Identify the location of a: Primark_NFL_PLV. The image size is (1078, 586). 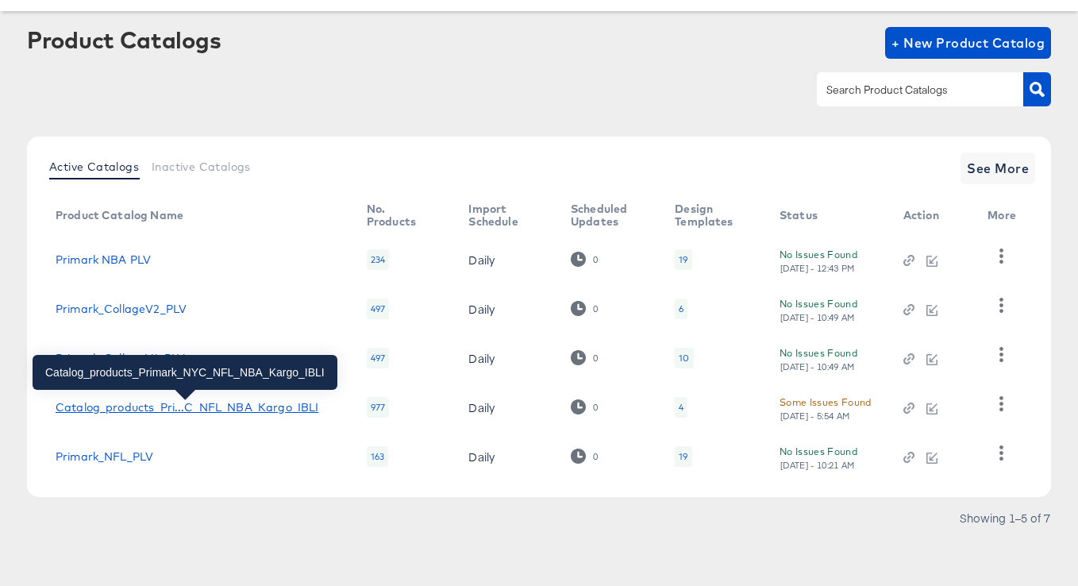
(104, 456).